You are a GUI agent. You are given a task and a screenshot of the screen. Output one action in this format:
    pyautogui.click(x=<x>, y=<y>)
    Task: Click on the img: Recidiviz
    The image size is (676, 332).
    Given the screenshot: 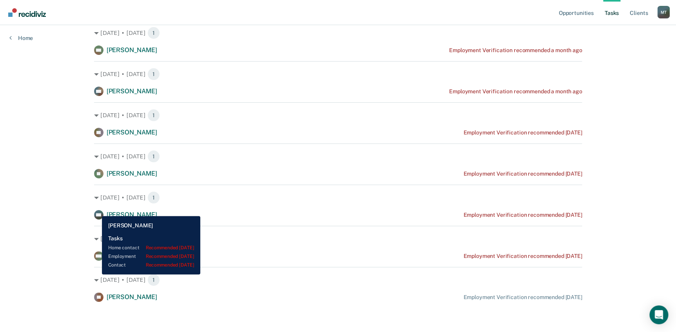 What is the action you would take?
    pyautogui.click(x=27, y=13)
    